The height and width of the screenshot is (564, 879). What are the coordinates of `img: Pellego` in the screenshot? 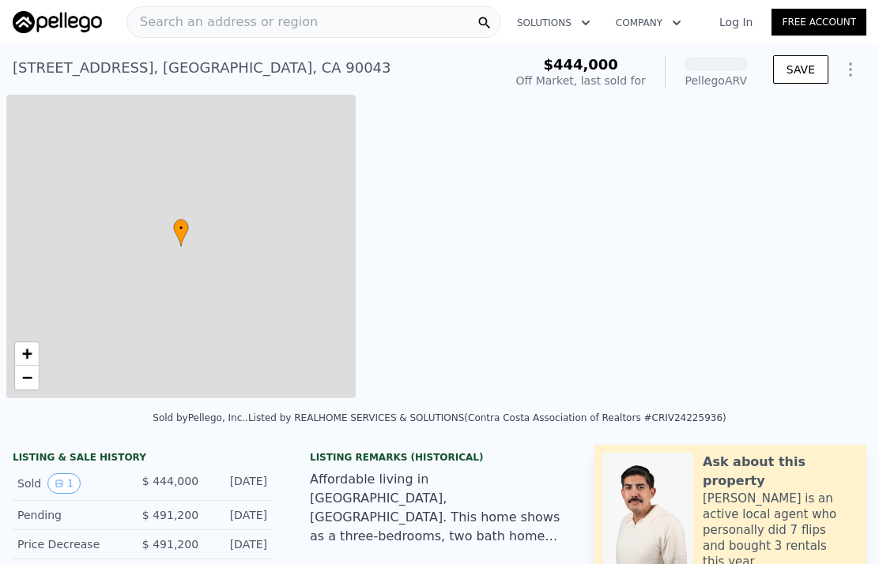 It's located at (57, 22).